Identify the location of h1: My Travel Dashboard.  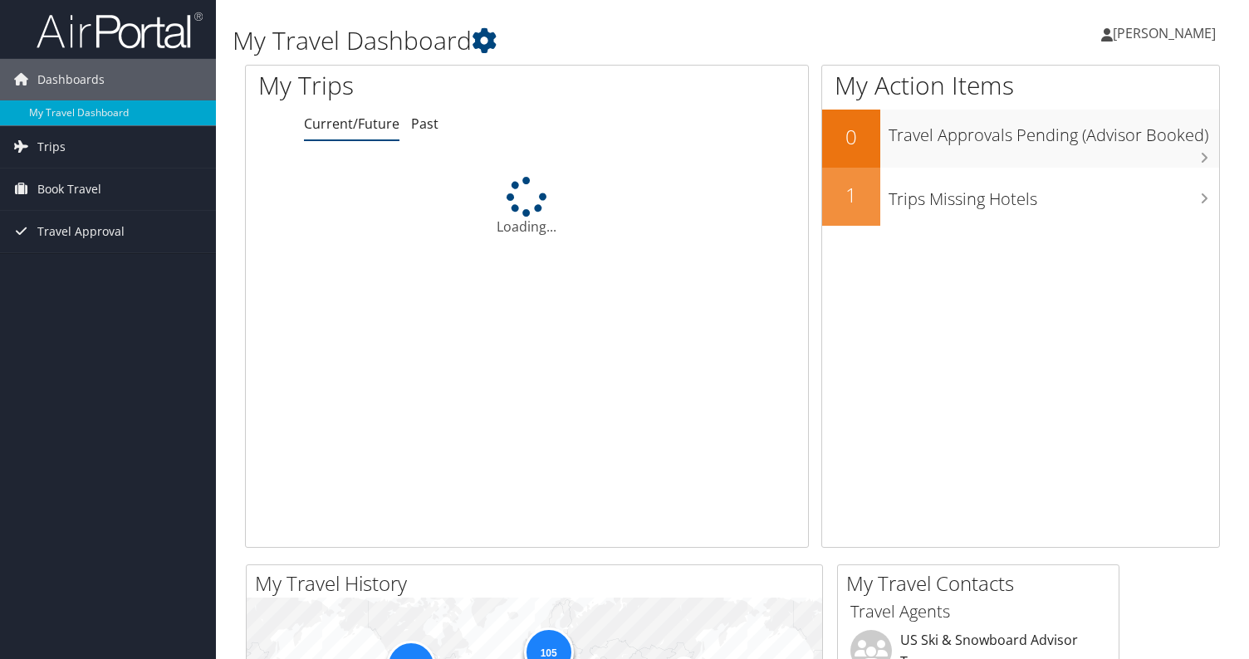
(566, 41).